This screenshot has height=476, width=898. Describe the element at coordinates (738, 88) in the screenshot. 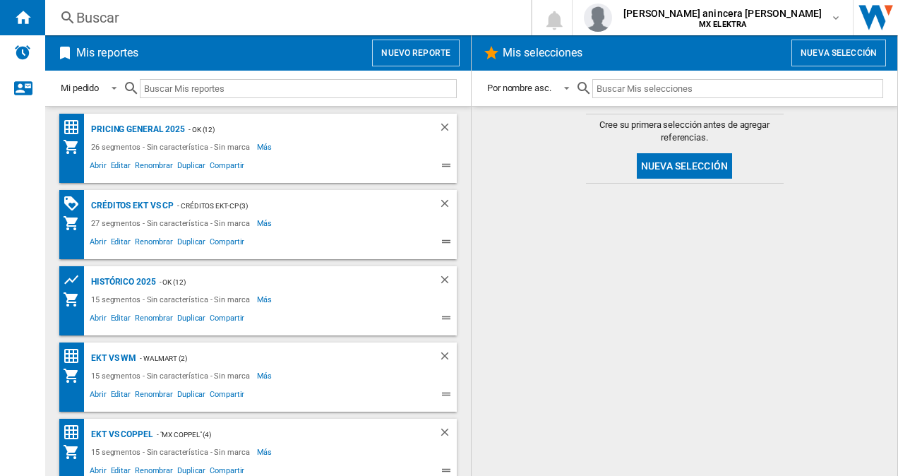

I see `input: Buscar Mis selecciones` at that location.